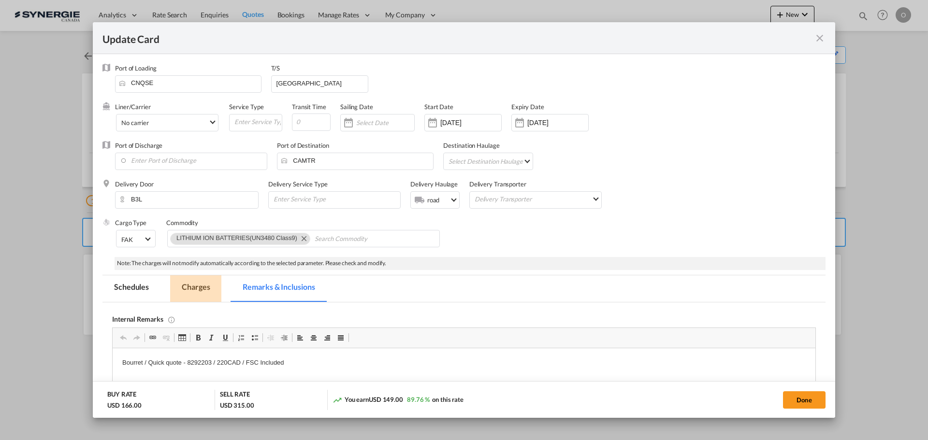 The width and height of the screenshot is (928, 440). What do you see at coordinates (357, 160) in the screenshot?
I see `input: Enter Port of Destination` at bounding box center [357, 160].